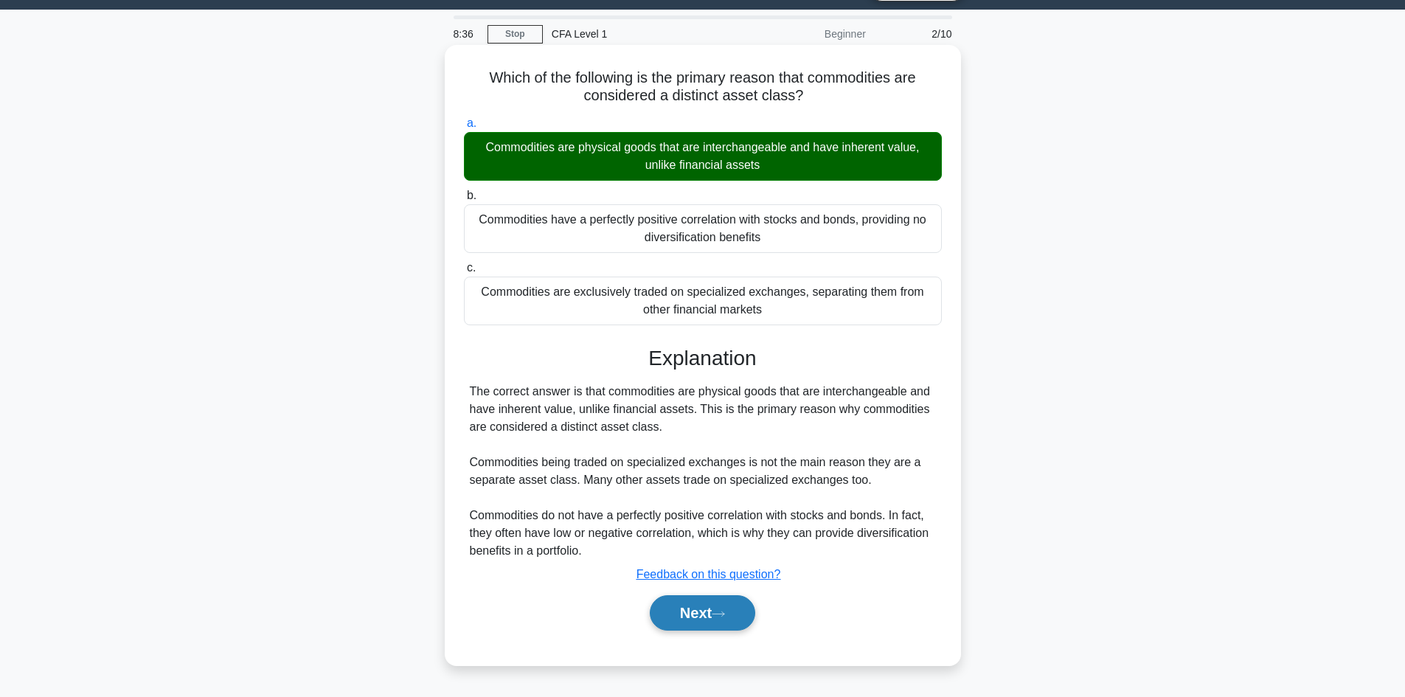 This screenshot has height=697, width=1405. I want to click on div: The correct answer is that commodities are physical goods that are interchangeable and have inher..., so click(703, 471).